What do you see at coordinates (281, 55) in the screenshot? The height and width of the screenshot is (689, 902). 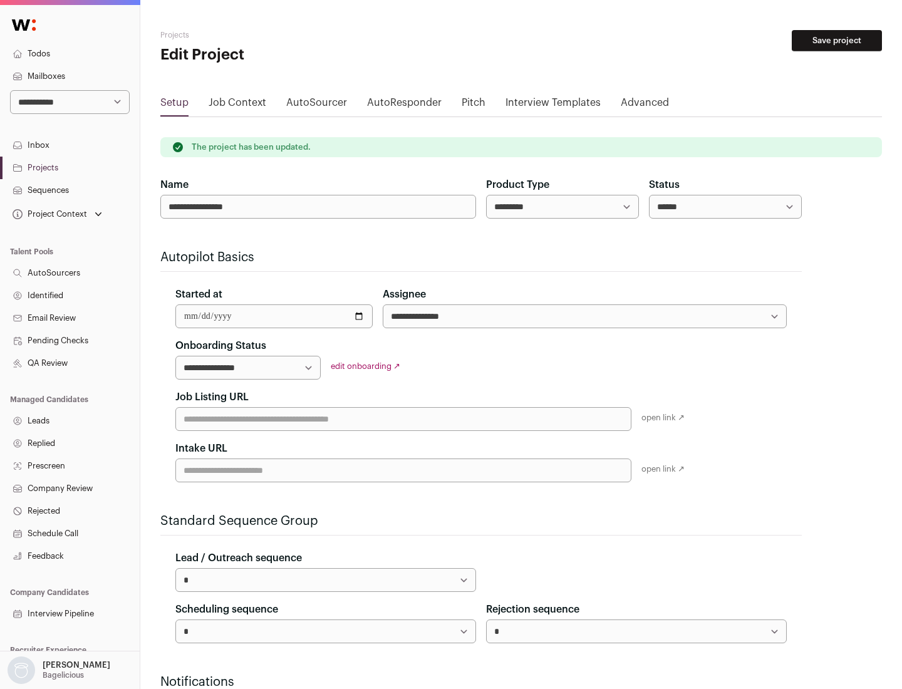 I see `h1: Edit Project` at bounding box center [281, 55].